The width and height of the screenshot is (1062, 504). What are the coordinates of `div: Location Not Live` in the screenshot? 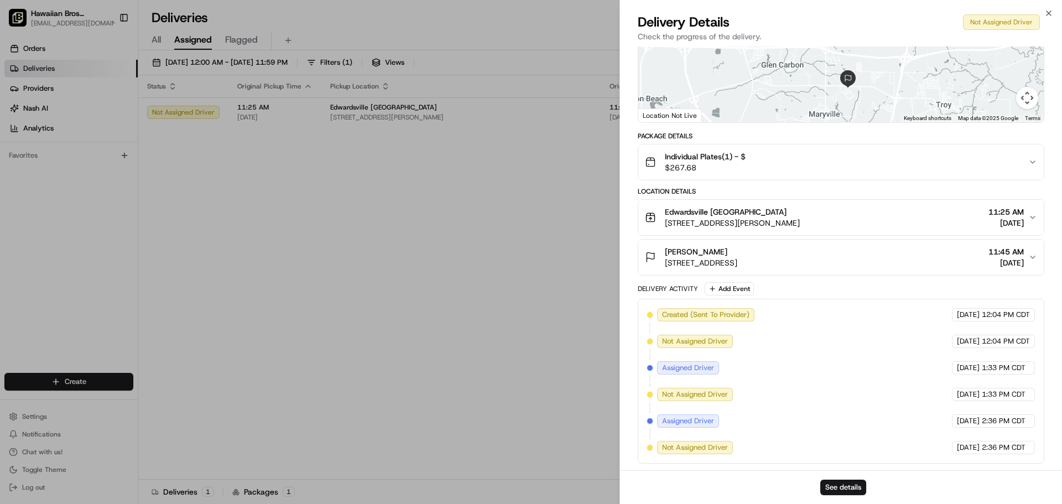 It's located at (670, 115).